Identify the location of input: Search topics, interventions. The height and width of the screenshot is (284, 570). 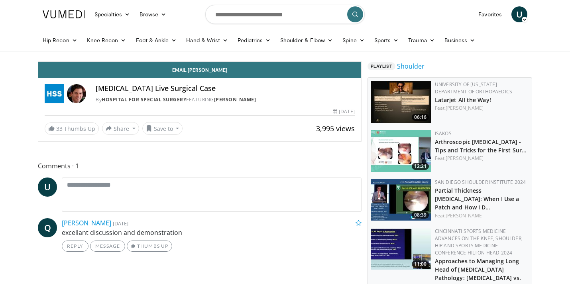
(285, 14).